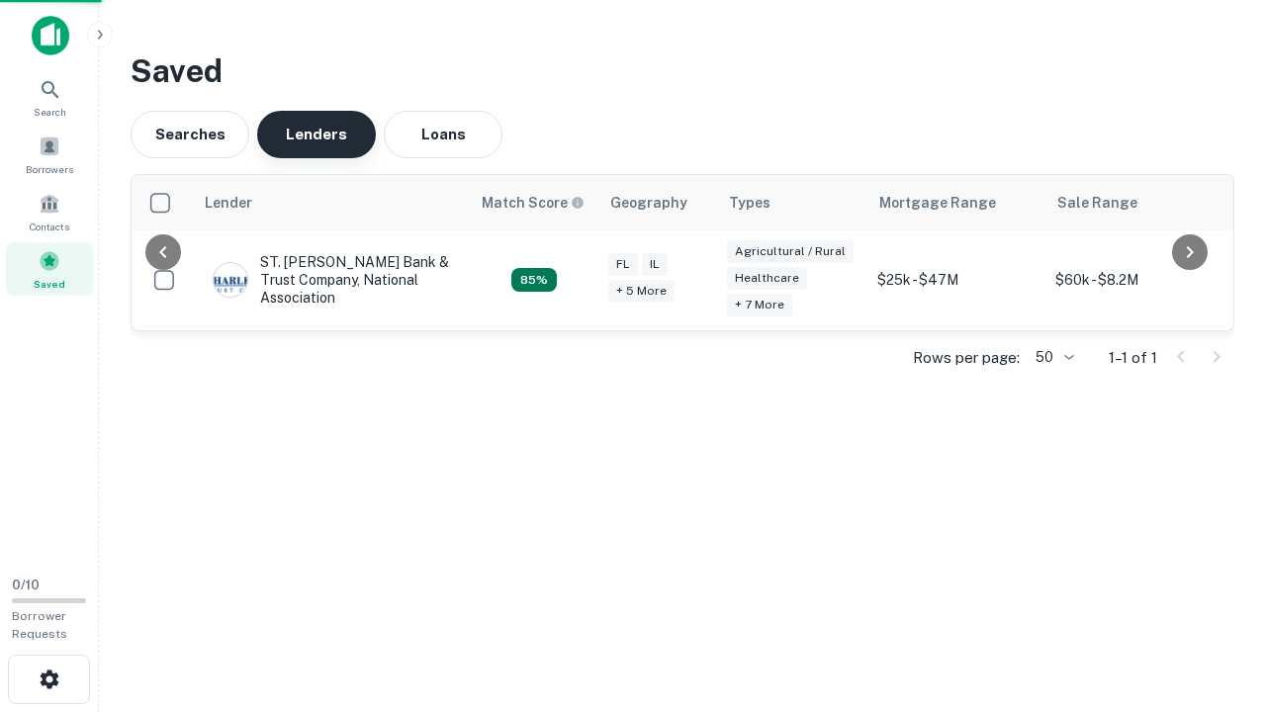 This screenshot has height=712, width=1266. Describe the element at coordinates (49, 269) in the screenshot. I see `div: Saved` at that location.